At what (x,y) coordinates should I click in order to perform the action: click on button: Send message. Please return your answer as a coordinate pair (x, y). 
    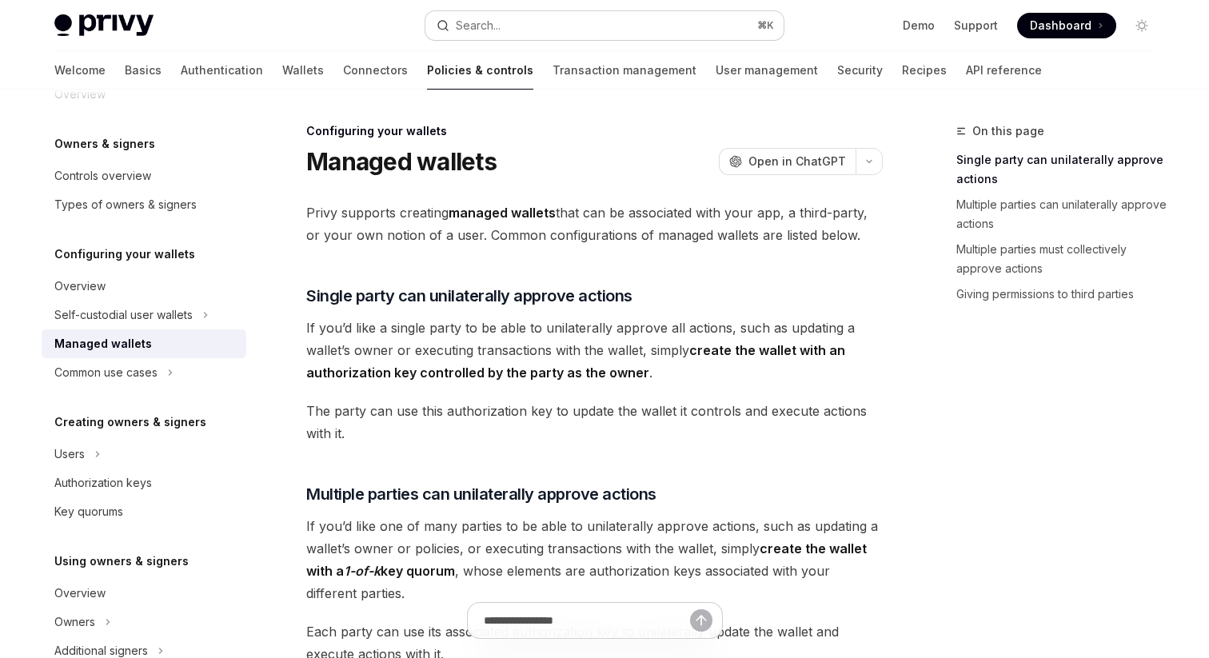
    Looking at the image, I should click on (701, 621).